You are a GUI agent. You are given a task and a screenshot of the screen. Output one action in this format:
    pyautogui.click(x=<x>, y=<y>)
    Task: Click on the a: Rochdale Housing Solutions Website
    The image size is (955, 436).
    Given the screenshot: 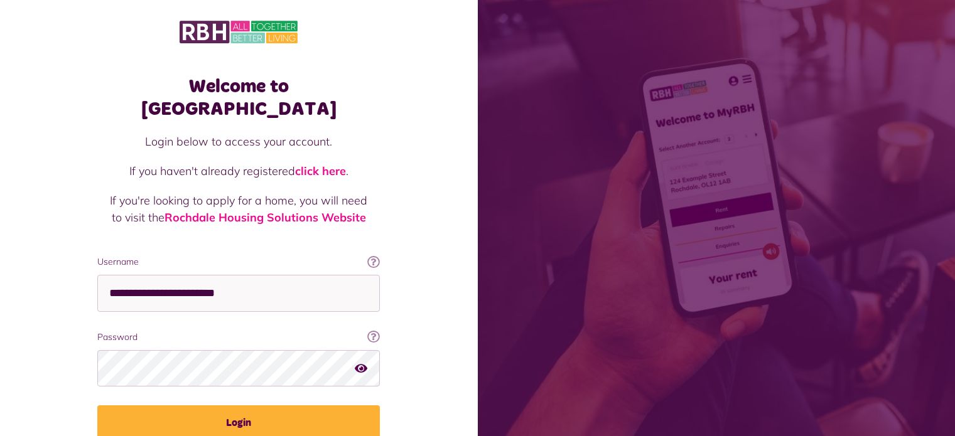 What is the action you would take?
    pyautogui.click(x=265, y=217)
    